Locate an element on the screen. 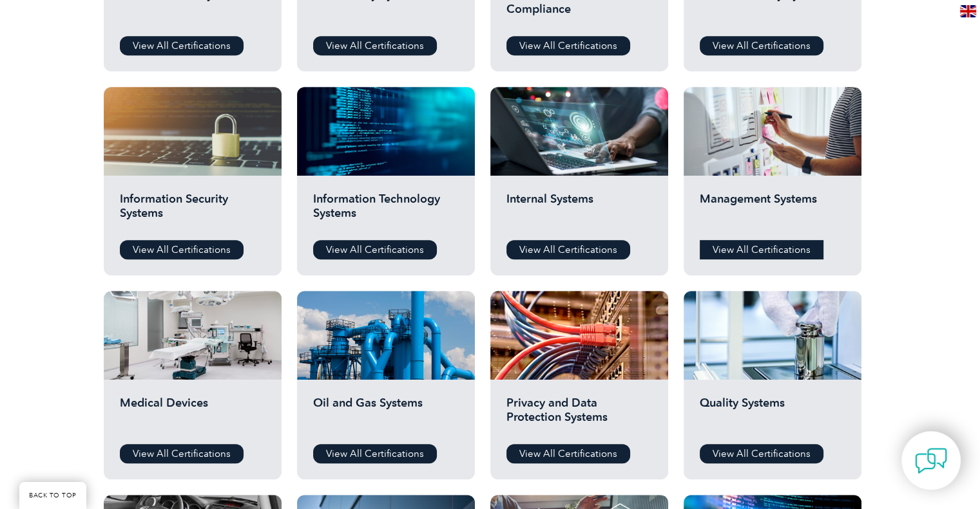 Image resolution: width=980 pixels, height=509 pixels. h2: Information Technology Systems is located at coordinates (386, 211).